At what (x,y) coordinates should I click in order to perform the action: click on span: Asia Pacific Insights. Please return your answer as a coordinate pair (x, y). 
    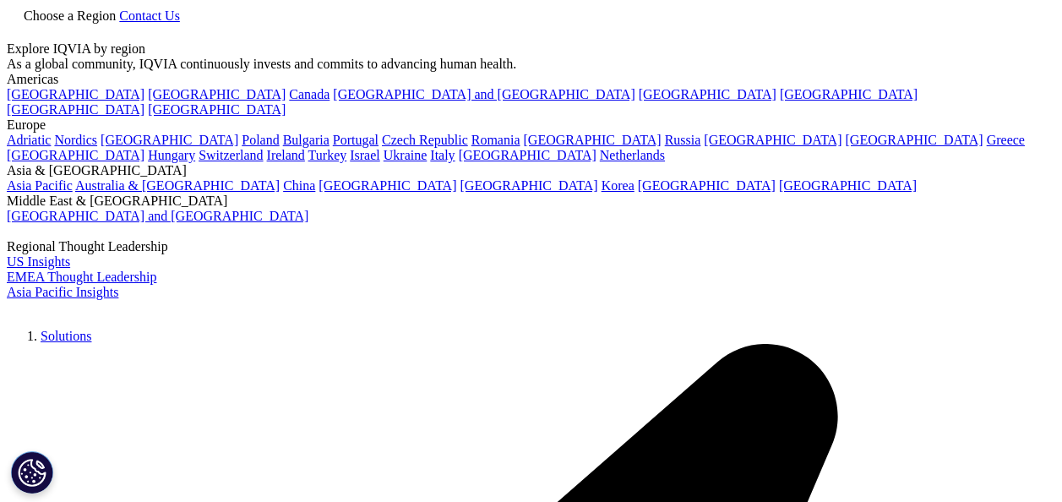
    Looking at the image, I should click on (63, 291).